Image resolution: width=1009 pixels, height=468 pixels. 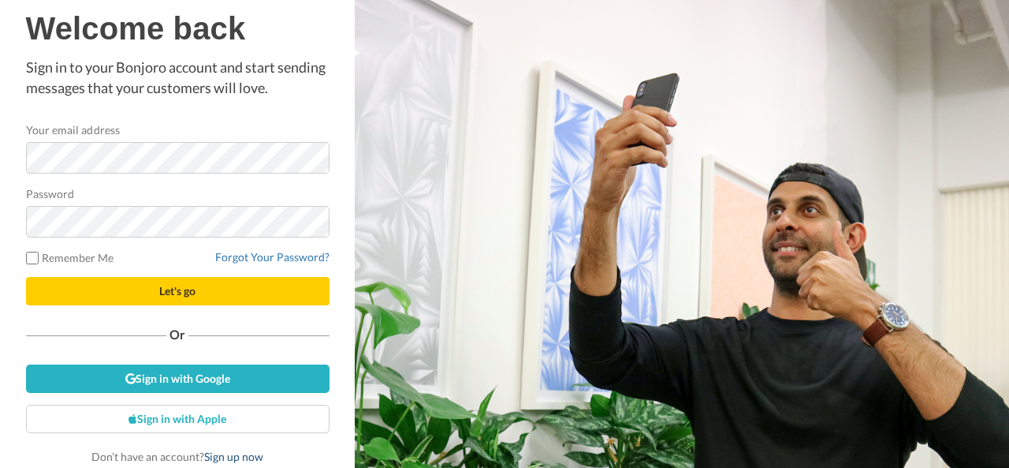 I want to click on label: Password, so click(x=50, y=193).